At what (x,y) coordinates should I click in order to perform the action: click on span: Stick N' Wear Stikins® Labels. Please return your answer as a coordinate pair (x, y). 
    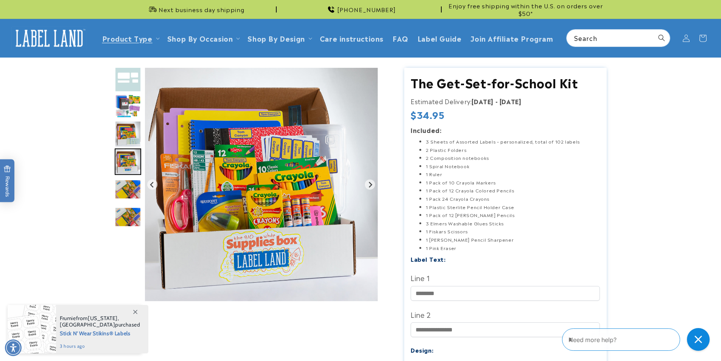
    Looking at the image, I should click on (100, 332).